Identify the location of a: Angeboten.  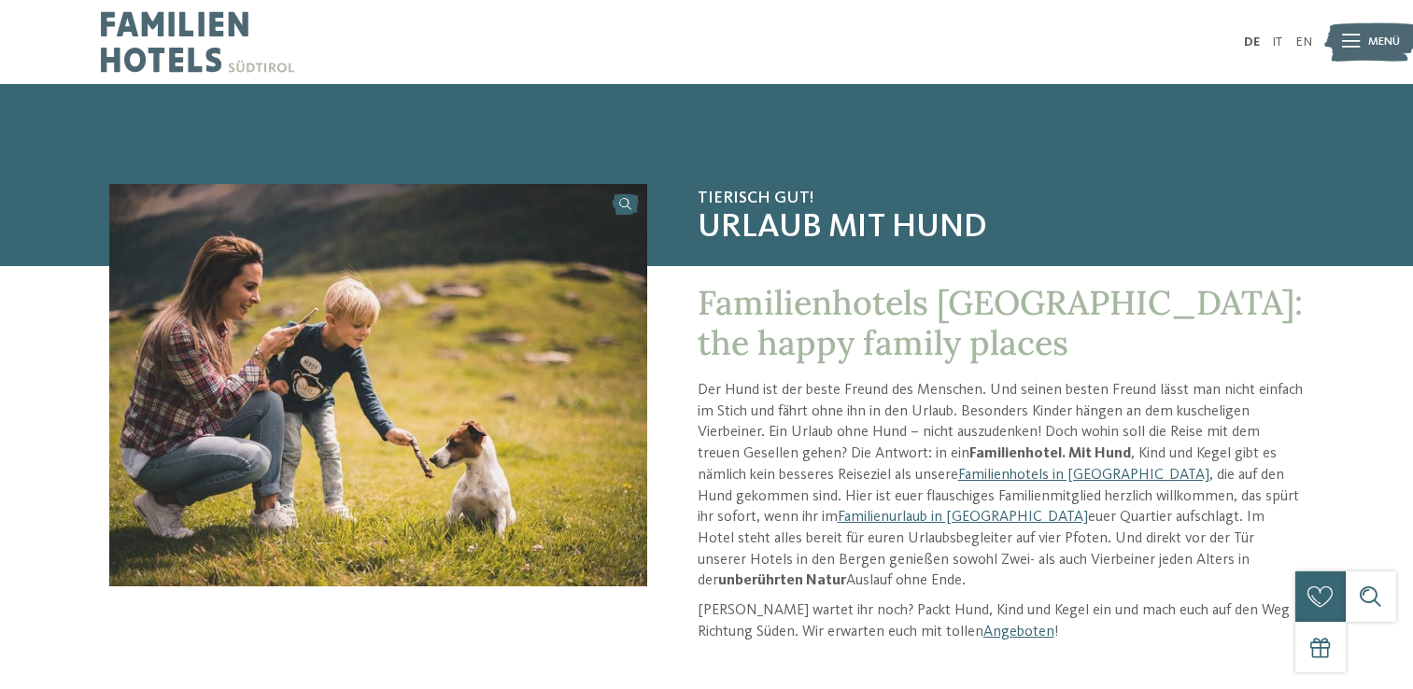
(1019, 632).